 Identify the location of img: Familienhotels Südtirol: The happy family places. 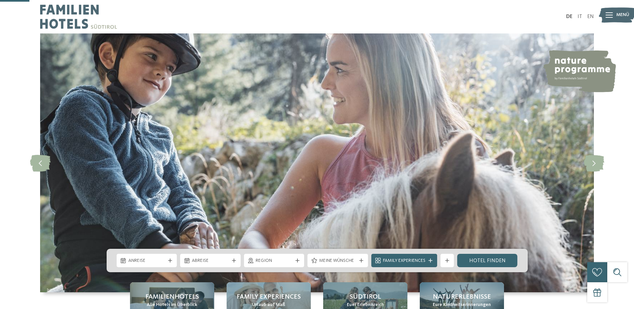
(317, 163).